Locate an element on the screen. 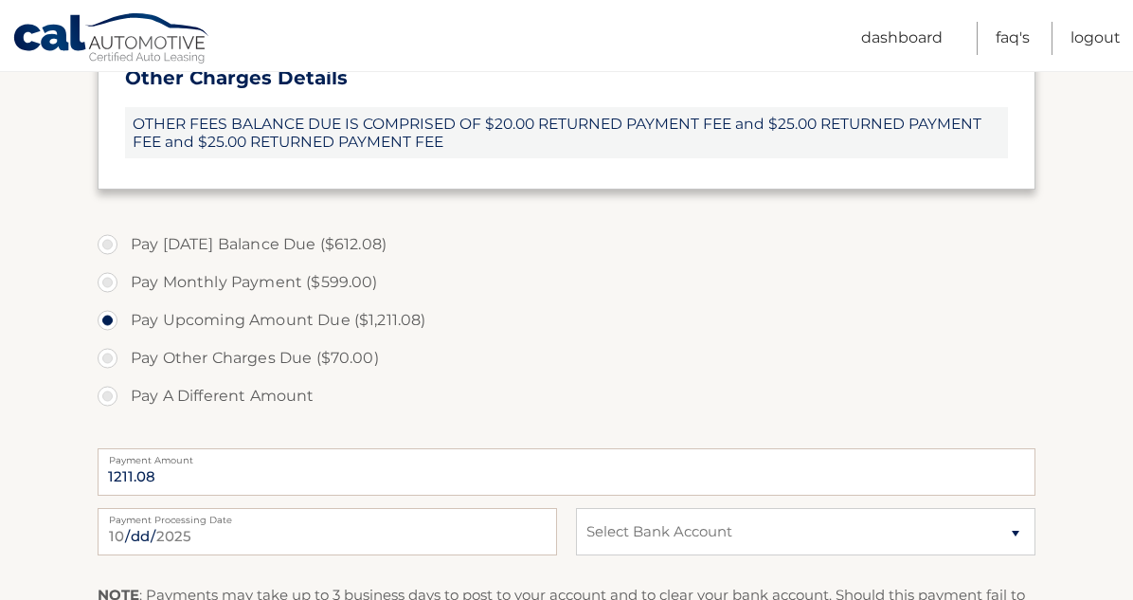 Image resolution: width=1133 pixels, height=600 pixels. label: Payment Amount is located at coordinates (567, 456).